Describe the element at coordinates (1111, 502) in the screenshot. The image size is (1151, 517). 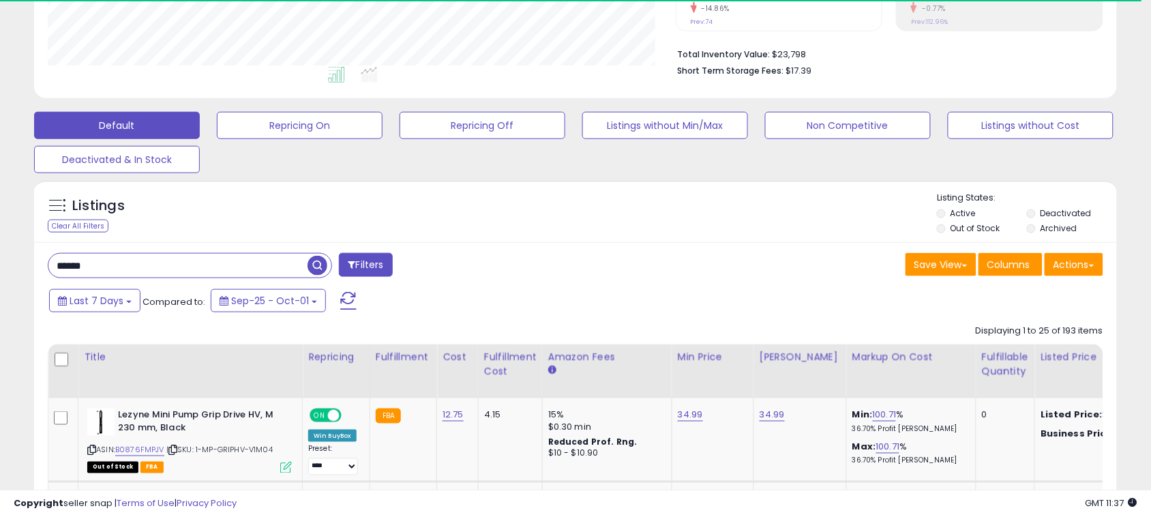
I see `span: 2025-10-9 11:37 GMT` at that location.